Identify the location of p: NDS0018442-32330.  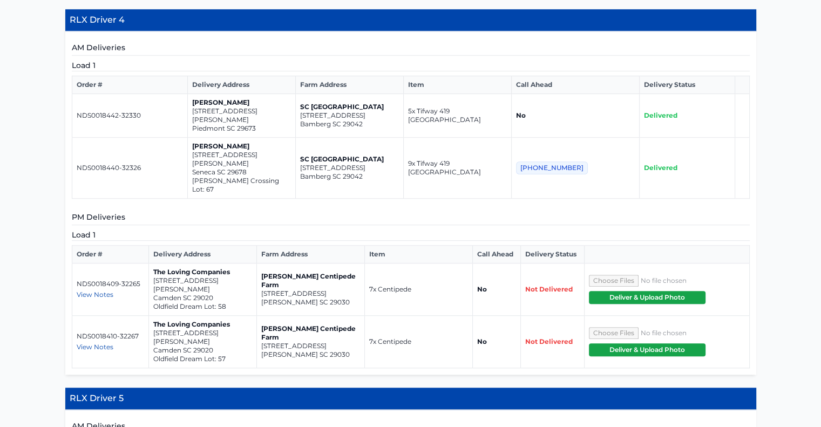
(130, 115).